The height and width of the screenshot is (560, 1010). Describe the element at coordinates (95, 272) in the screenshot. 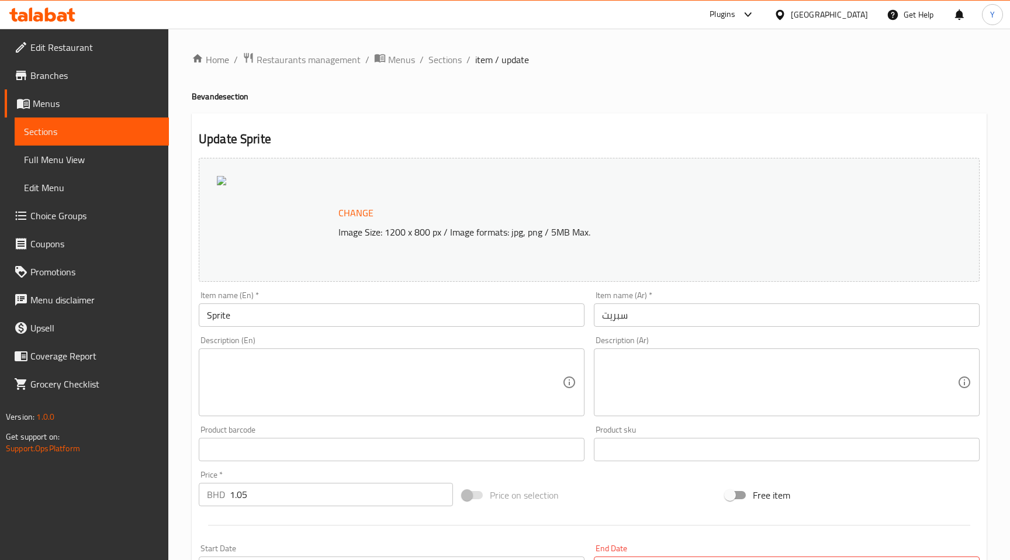

I see `span: Promotions` at that location.